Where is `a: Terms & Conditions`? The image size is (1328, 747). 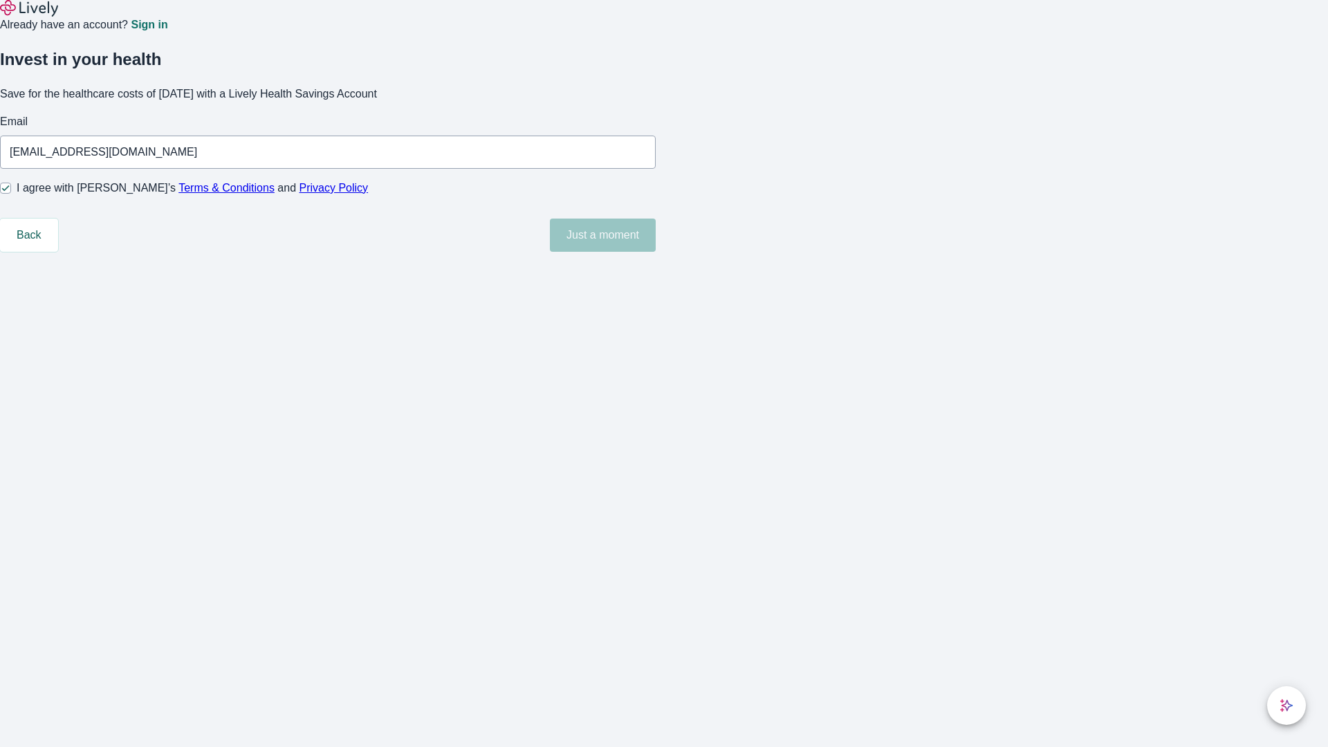 a: Terms & Conditions is located at coordinates (226, 187).